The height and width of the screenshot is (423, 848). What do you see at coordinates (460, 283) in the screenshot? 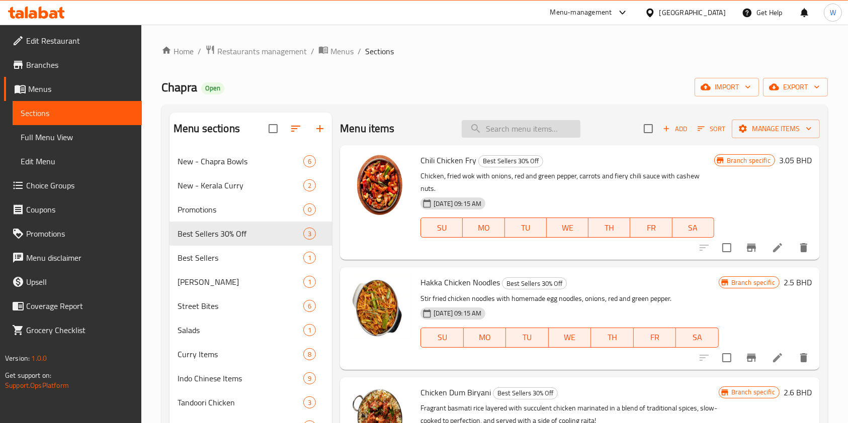
I see `span: Hakka Chicken Noodles` at bounding box center [460, 283].